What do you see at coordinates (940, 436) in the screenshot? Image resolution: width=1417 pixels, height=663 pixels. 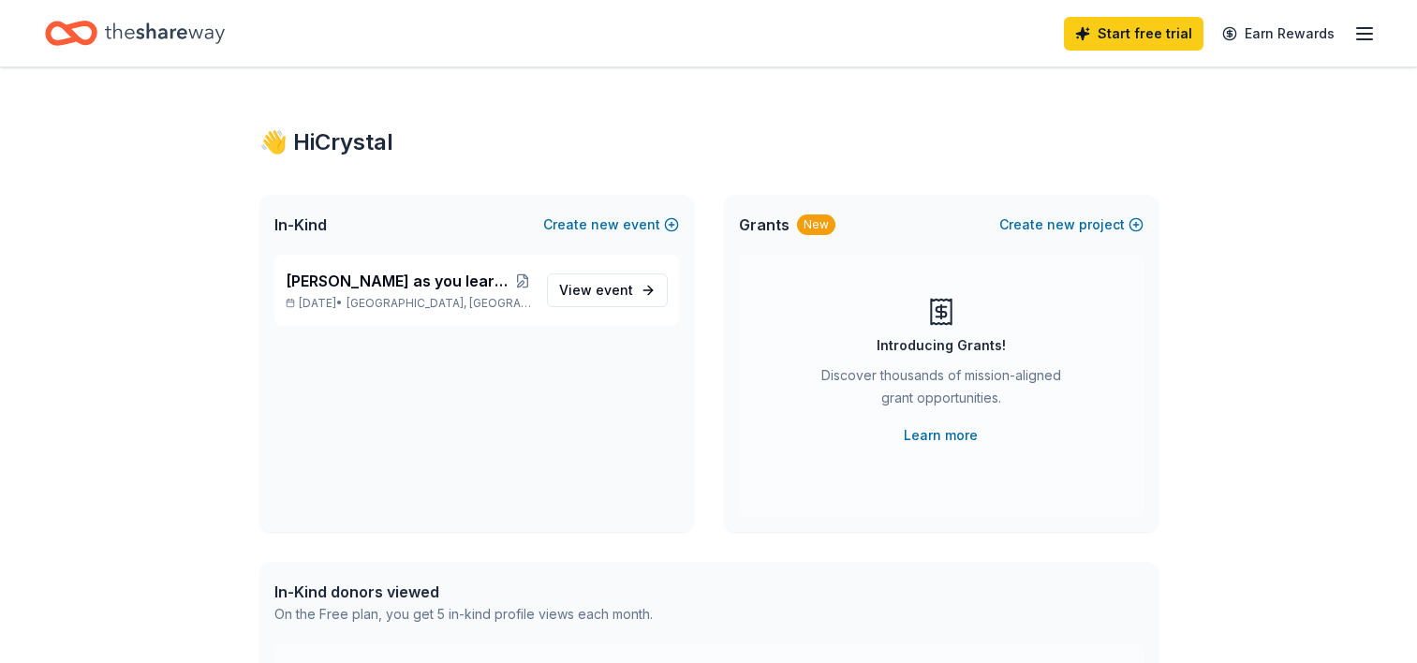 I see `a: Learn more` at bounding box center [940, 436].